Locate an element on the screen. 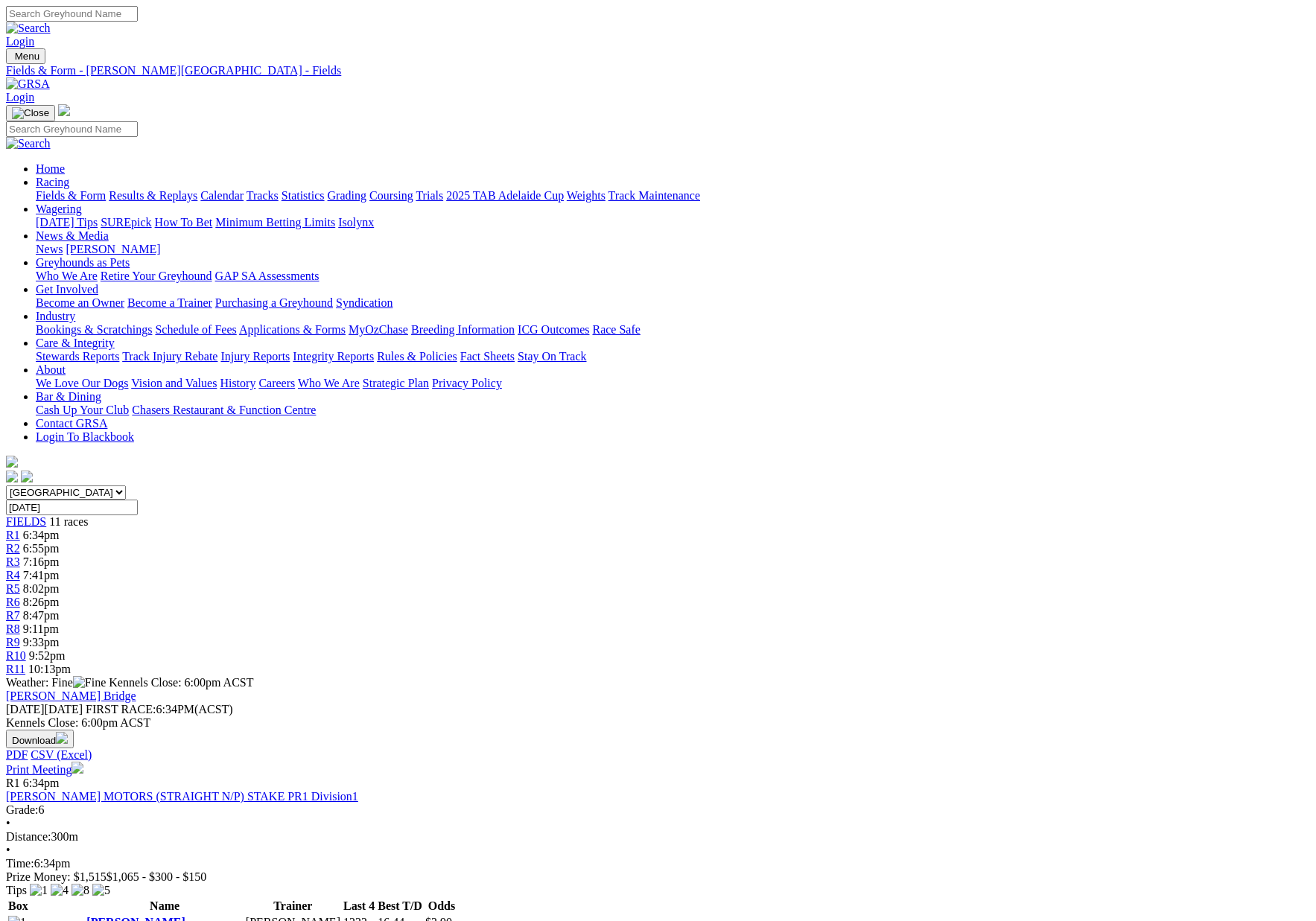 Image resolution: width=1316 pixels, height=921 pixels. img: 1 is located at coordinates (39, 890).